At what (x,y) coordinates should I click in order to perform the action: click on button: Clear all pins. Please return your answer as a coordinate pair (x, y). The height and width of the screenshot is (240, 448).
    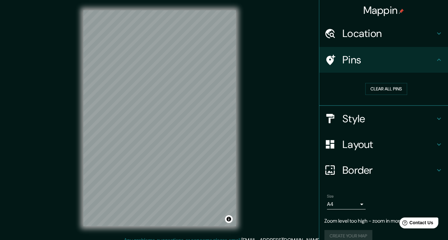
    Looking at the image, I should click on (386, 89).